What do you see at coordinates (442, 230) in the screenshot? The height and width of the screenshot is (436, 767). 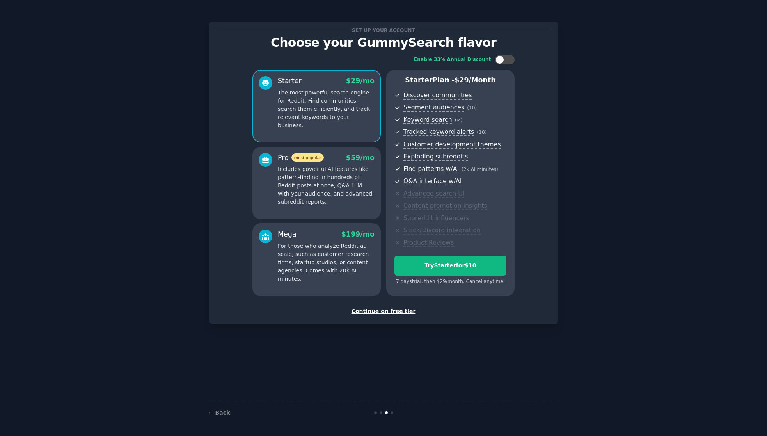 I see `span: Slack/Discord integration` at bounding box center [442, 230].